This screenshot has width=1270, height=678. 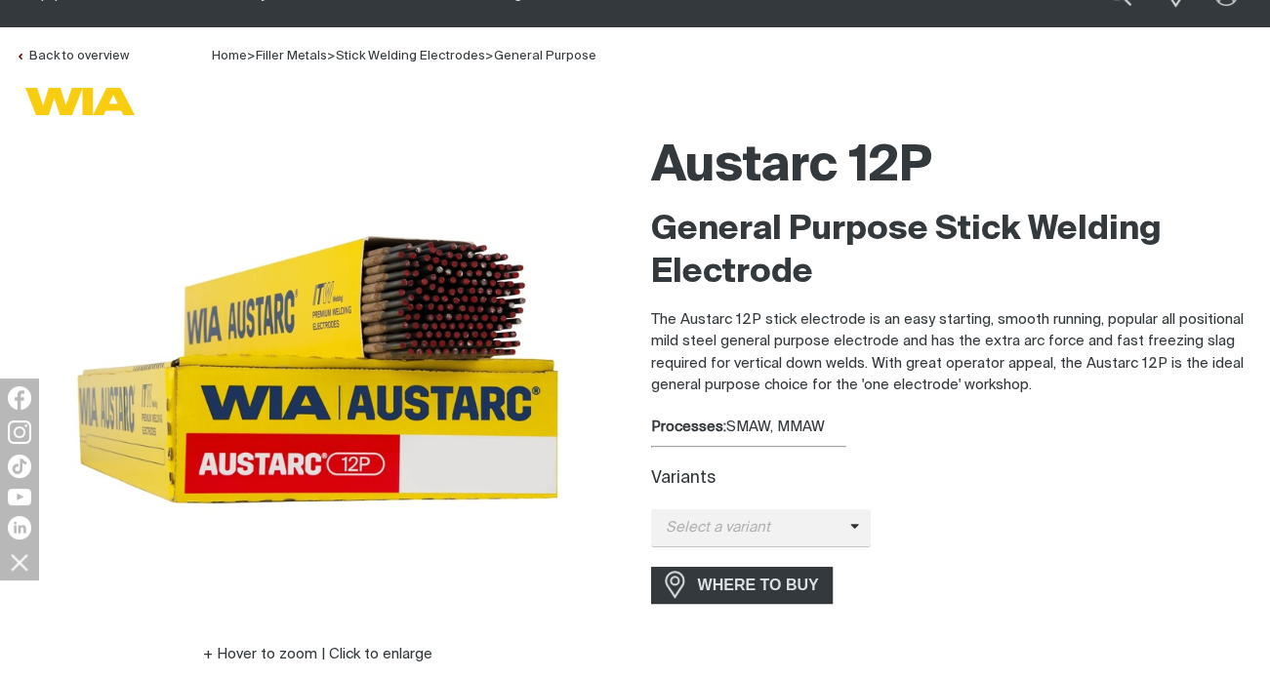 What do you see at coordinates (953, 252) in the screenshot?
I see `h2: General Purpose Stick Welding Electrode` at bounding box center [953, 252].